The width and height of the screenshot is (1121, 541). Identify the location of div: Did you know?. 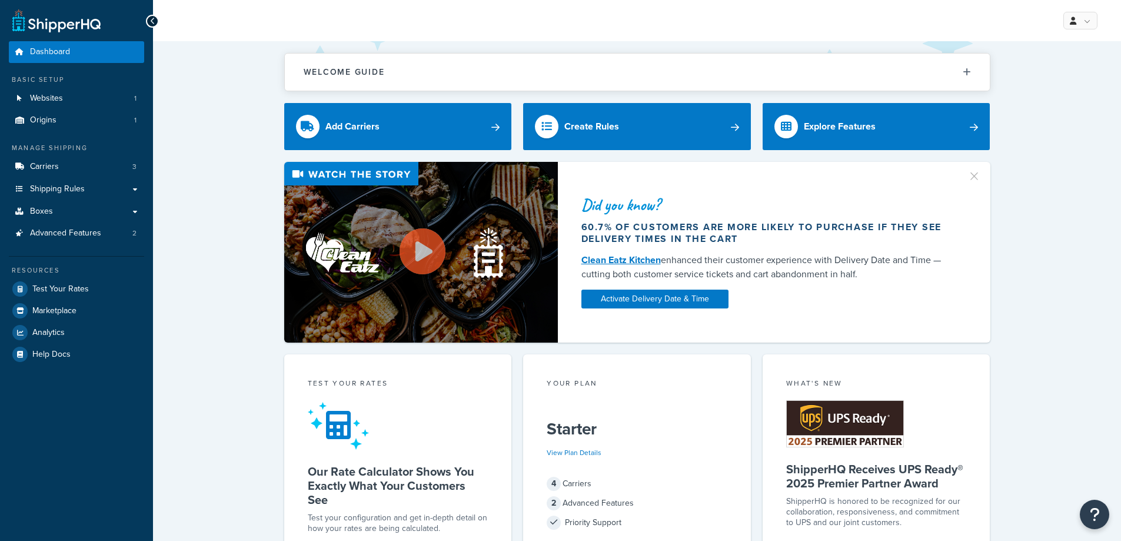
(768, 205).